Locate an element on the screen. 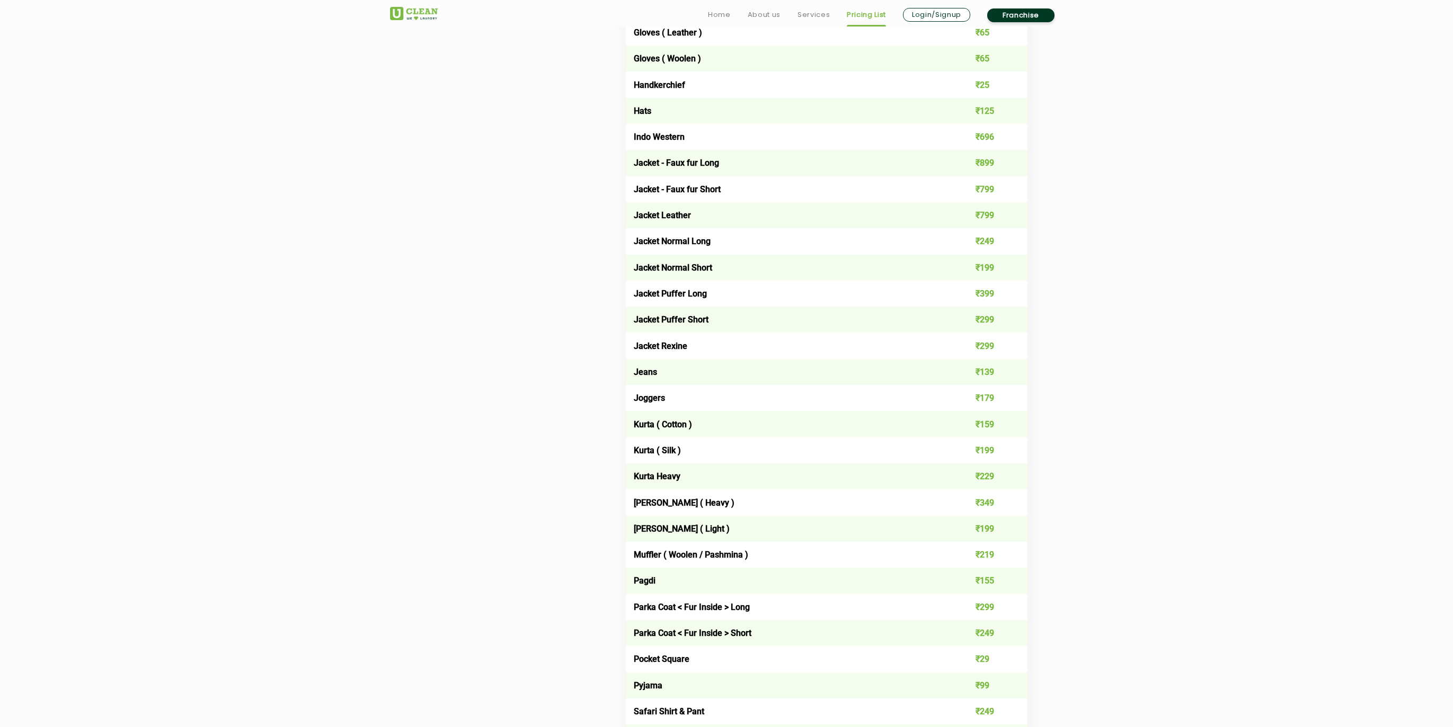  td: Parka Coat < Fur Inside > Short is located at coordinates (786, 633).